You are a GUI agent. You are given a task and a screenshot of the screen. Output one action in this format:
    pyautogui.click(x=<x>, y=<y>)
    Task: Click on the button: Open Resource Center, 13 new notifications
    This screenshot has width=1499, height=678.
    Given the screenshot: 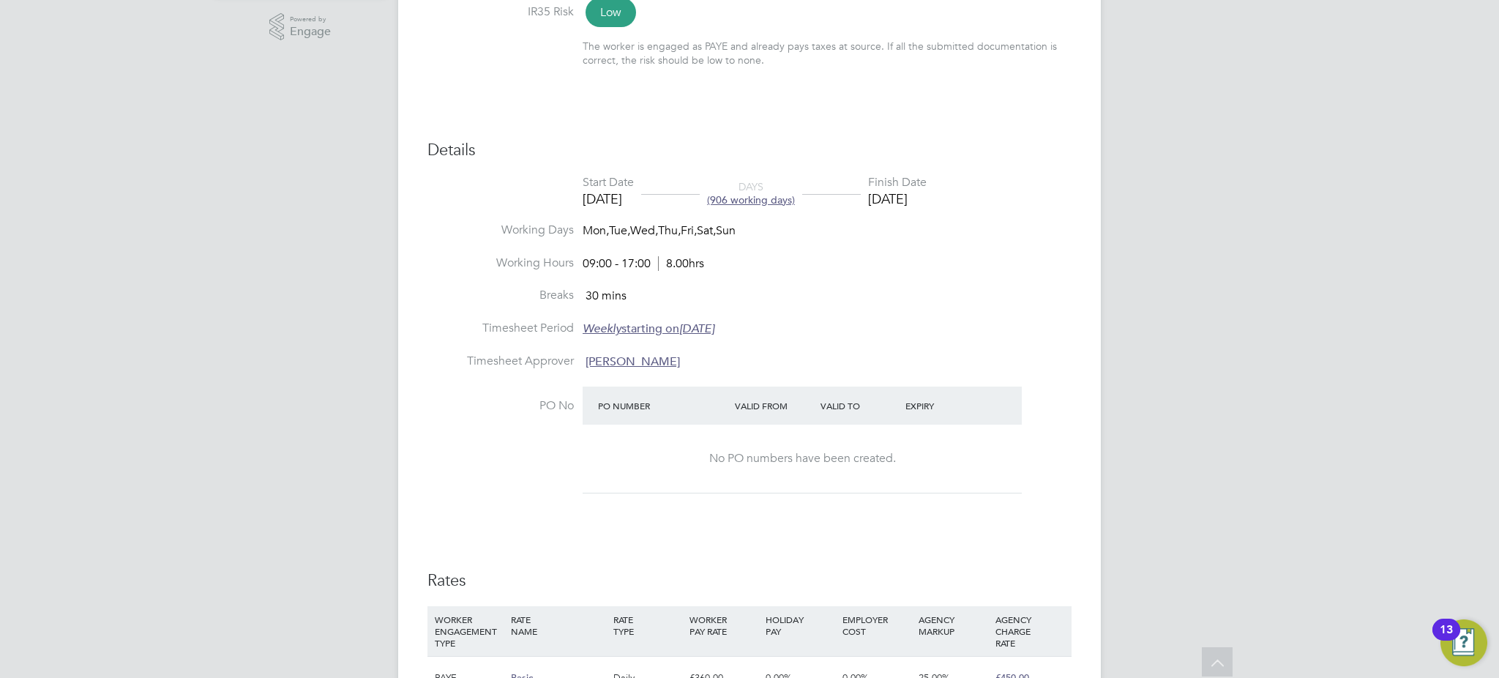 What is the action you would take?
    pyautogui.click(x=1464, y=643)
    